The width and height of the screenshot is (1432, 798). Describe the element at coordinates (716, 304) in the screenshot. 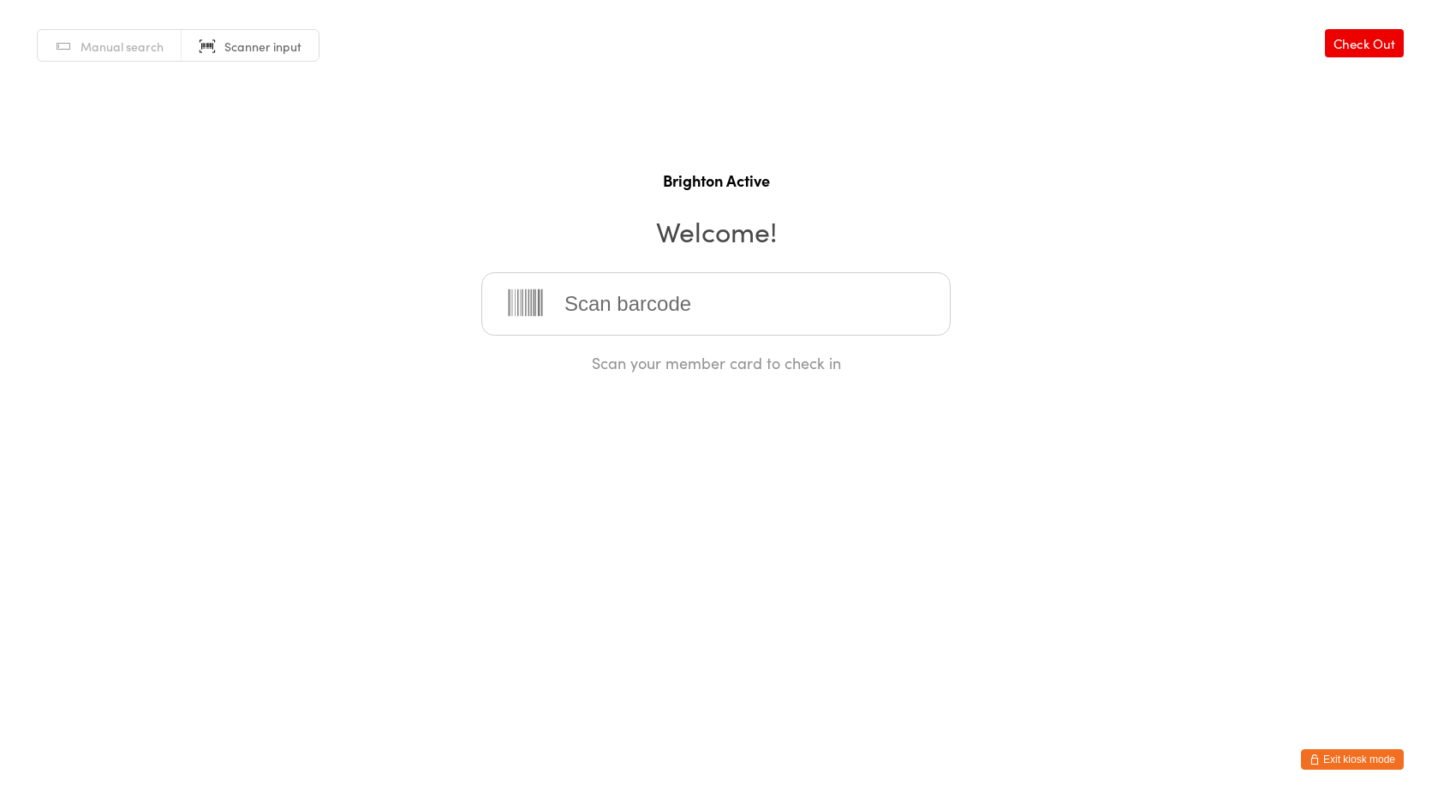

I see `input: Scan barcode` at that location.